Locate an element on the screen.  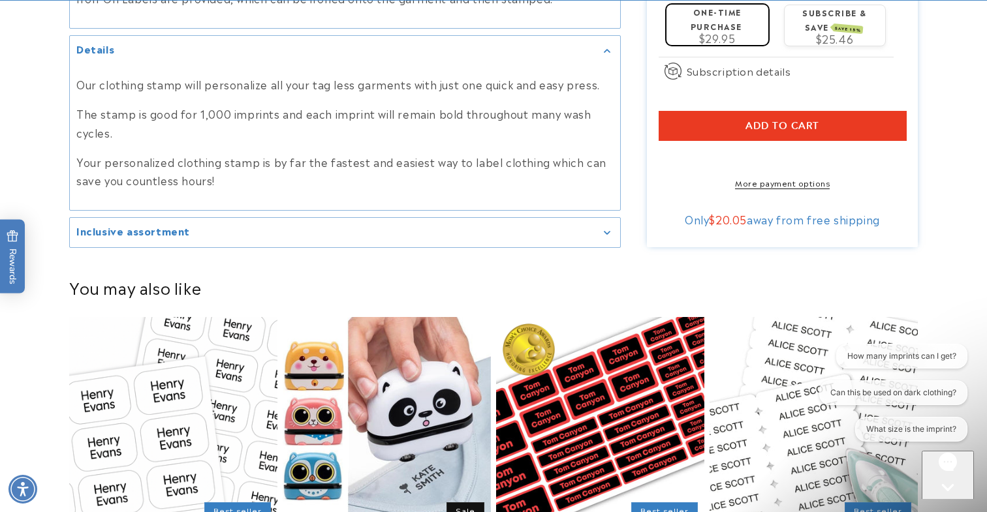
button: What size is the imprint? is located at coordinates (110, 85).